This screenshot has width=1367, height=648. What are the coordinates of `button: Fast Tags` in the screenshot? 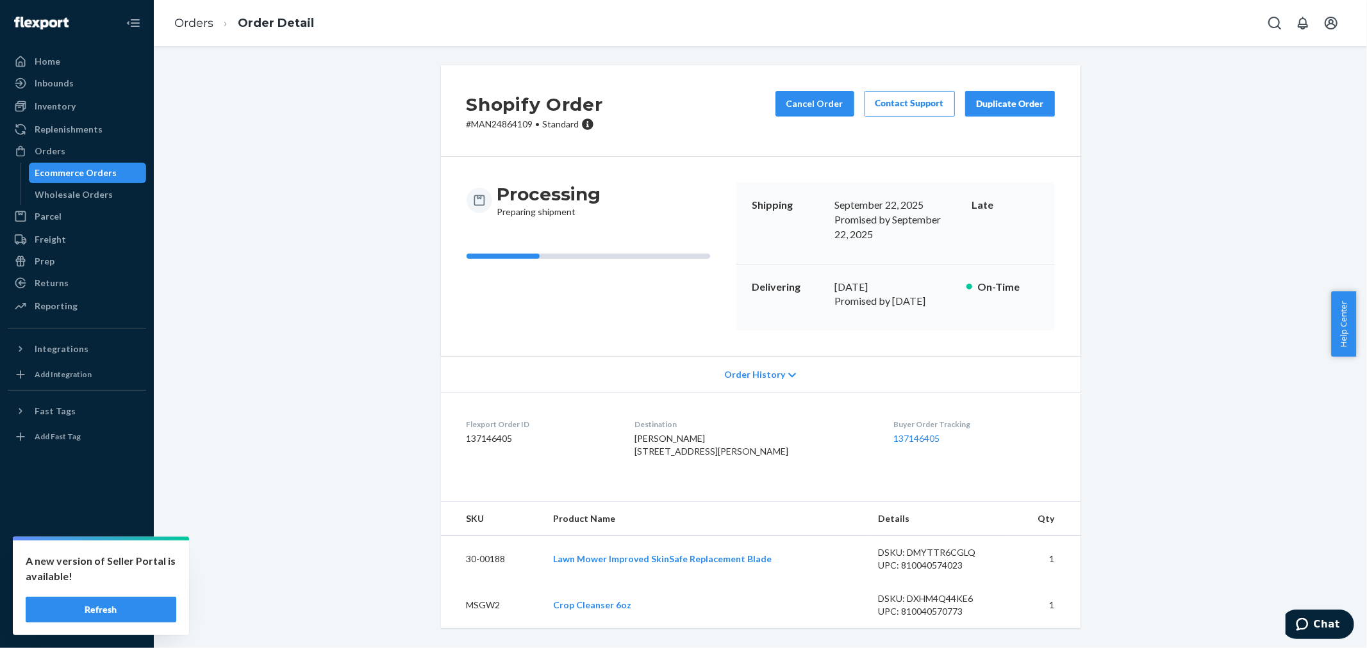 It's located at (77, 411).